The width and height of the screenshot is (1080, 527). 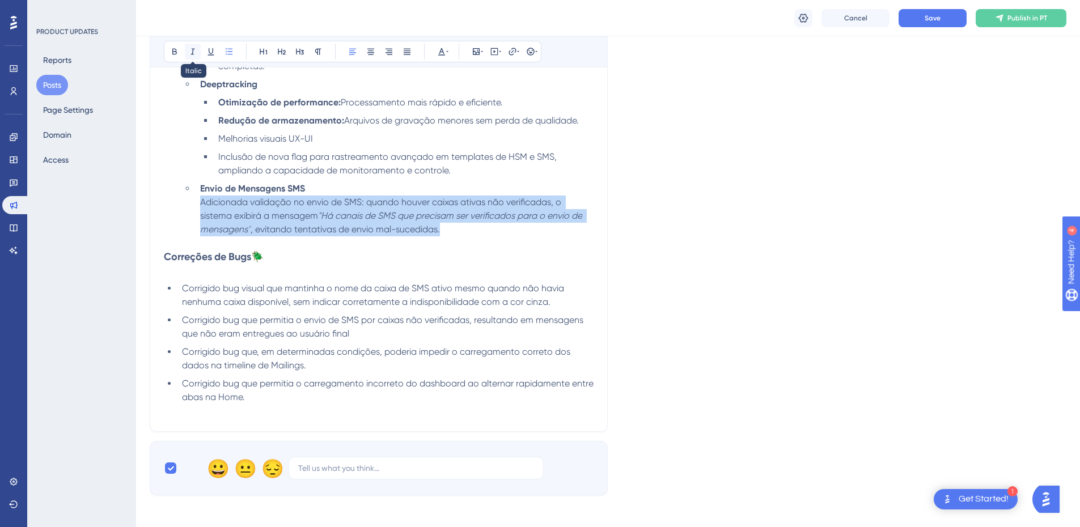 I want to click on button: Publish in PT, so click(x=1021, y=18).